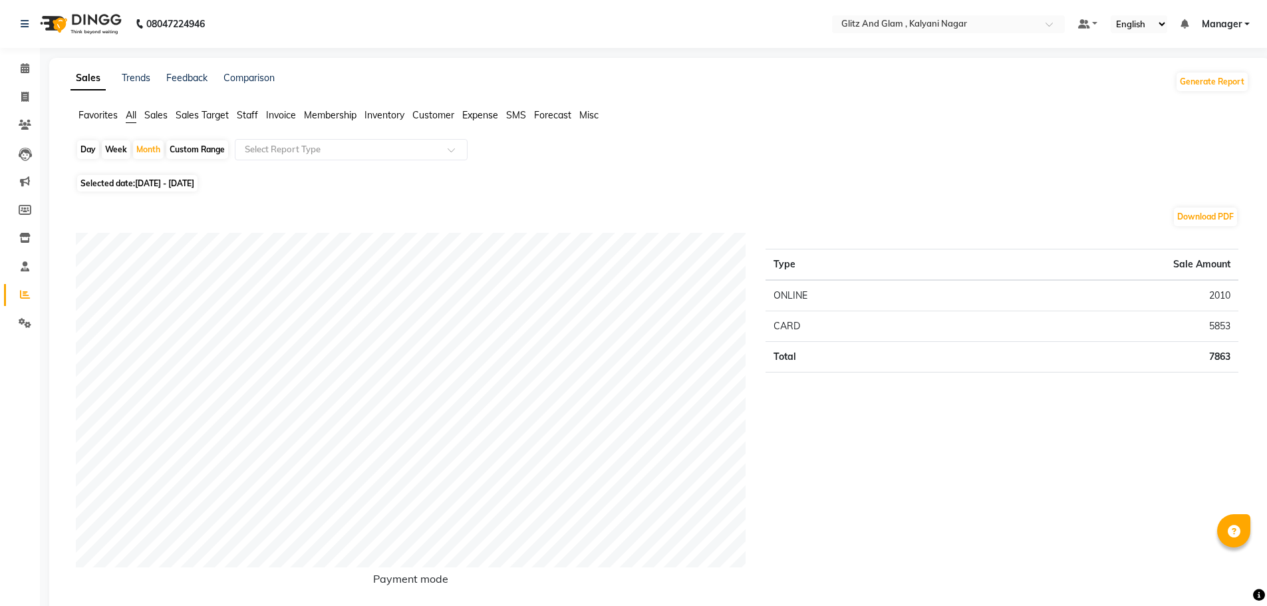 This screenshot has width=1267, height=606. I want to click on span: Selected date:, so click(137, 183).